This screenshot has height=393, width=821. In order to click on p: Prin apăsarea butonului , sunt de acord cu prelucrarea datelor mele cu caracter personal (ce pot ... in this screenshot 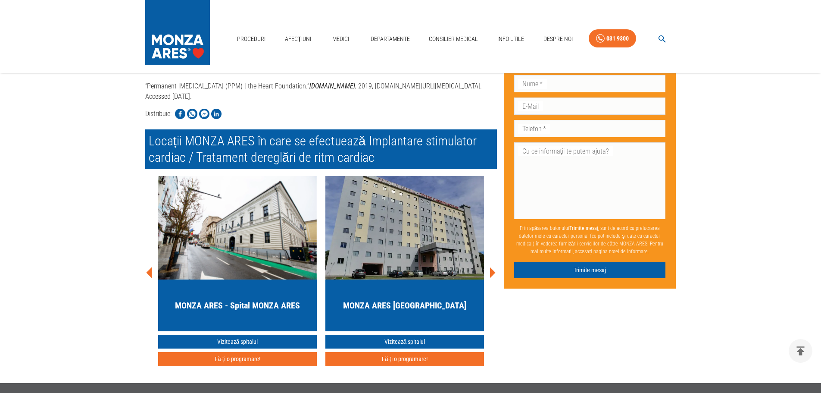, I will do `click(590, 240)`.